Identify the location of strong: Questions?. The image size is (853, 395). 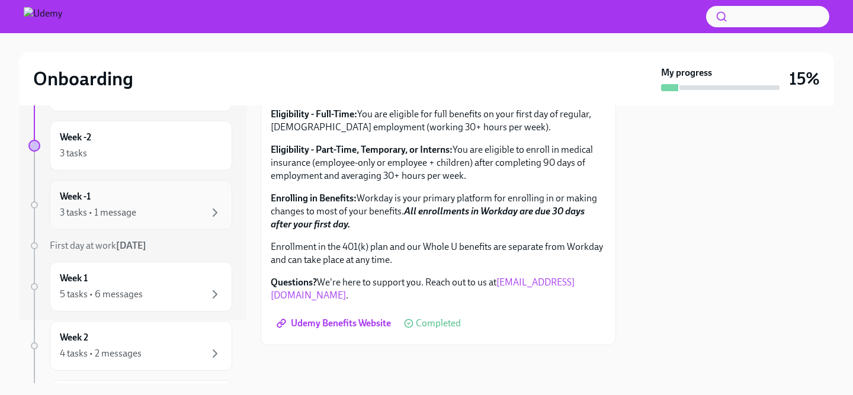
(294, 282).